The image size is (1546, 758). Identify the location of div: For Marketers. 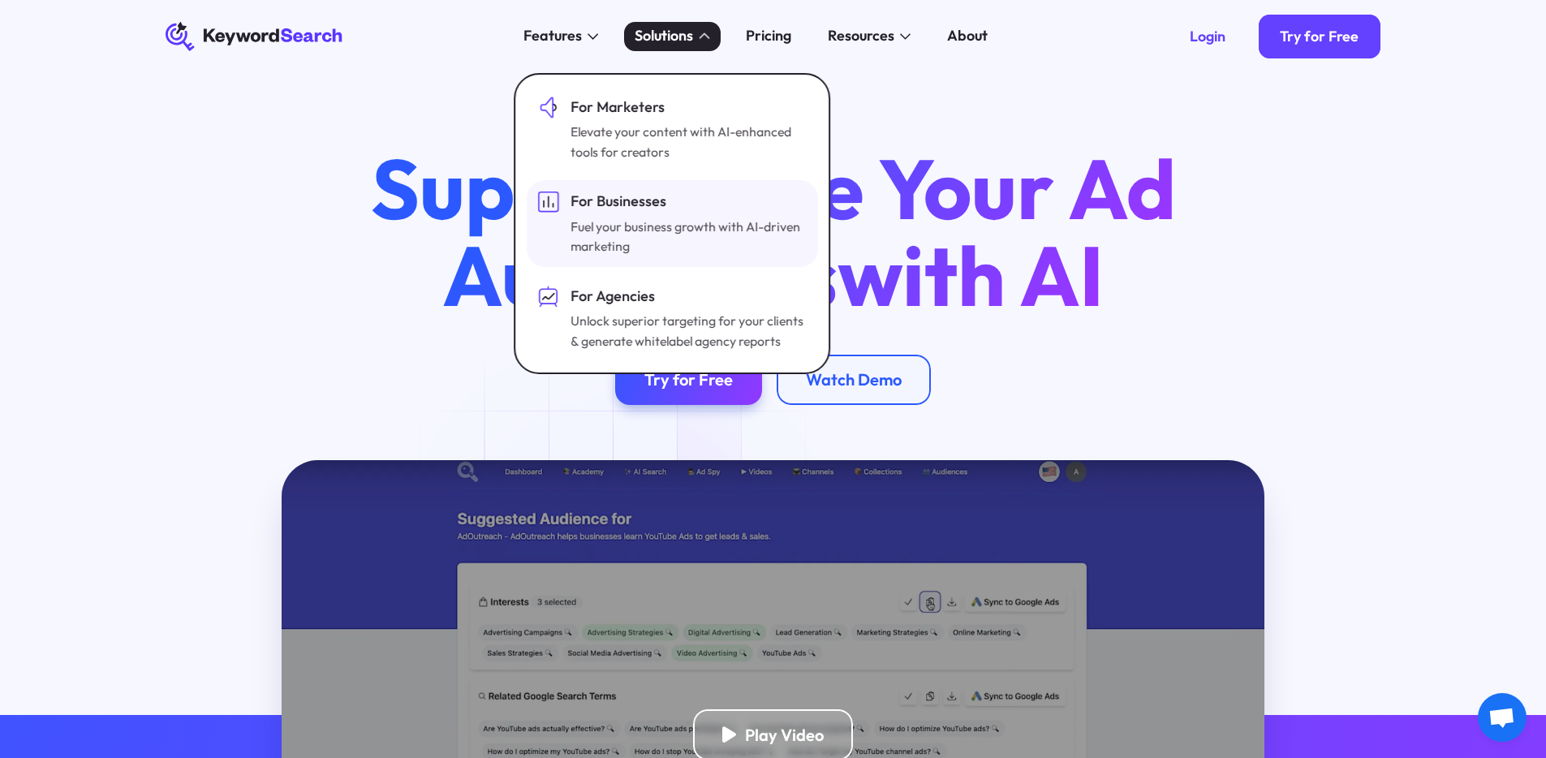
(686, 107).